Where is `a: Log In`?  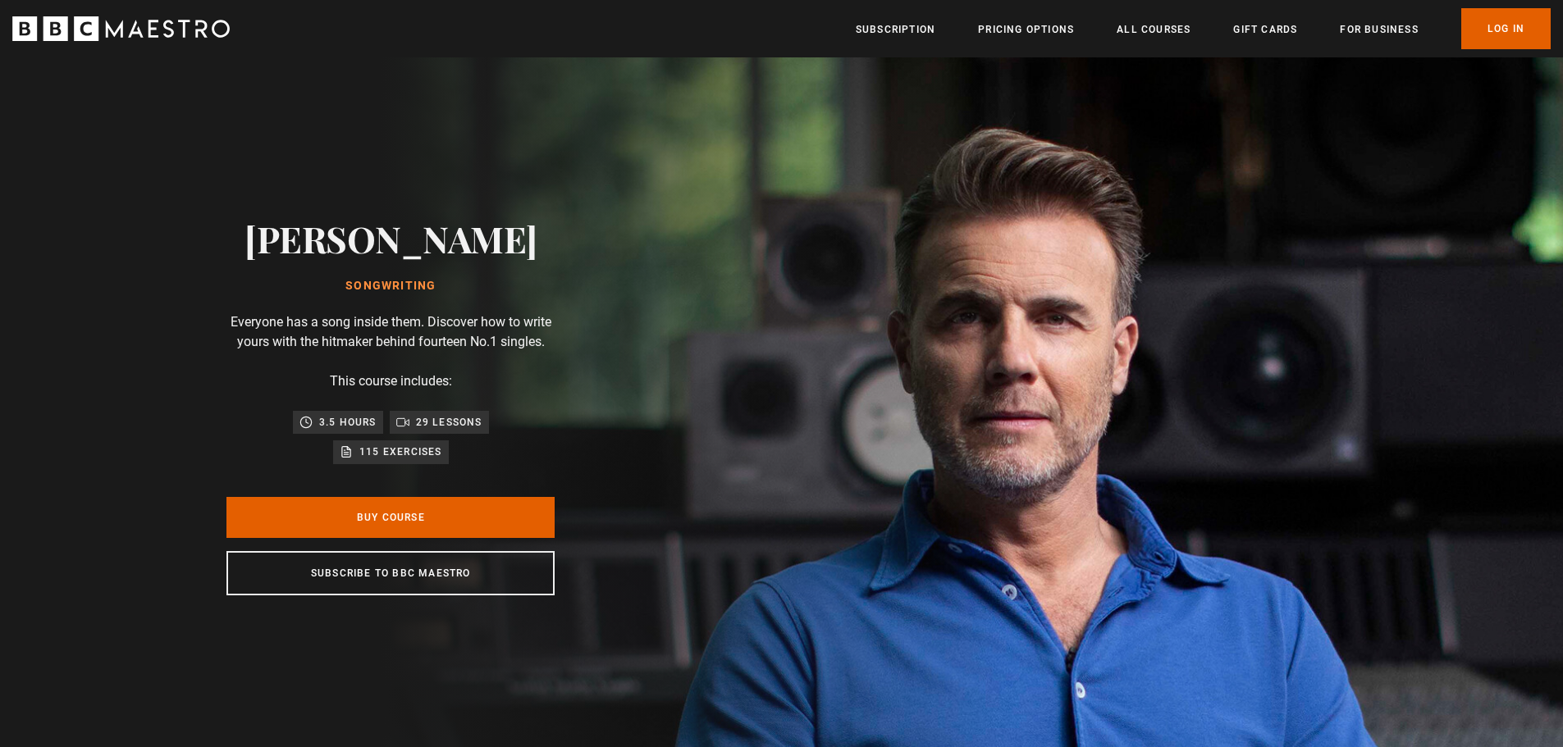 a: Log In is located at coordinates (1505, 29).